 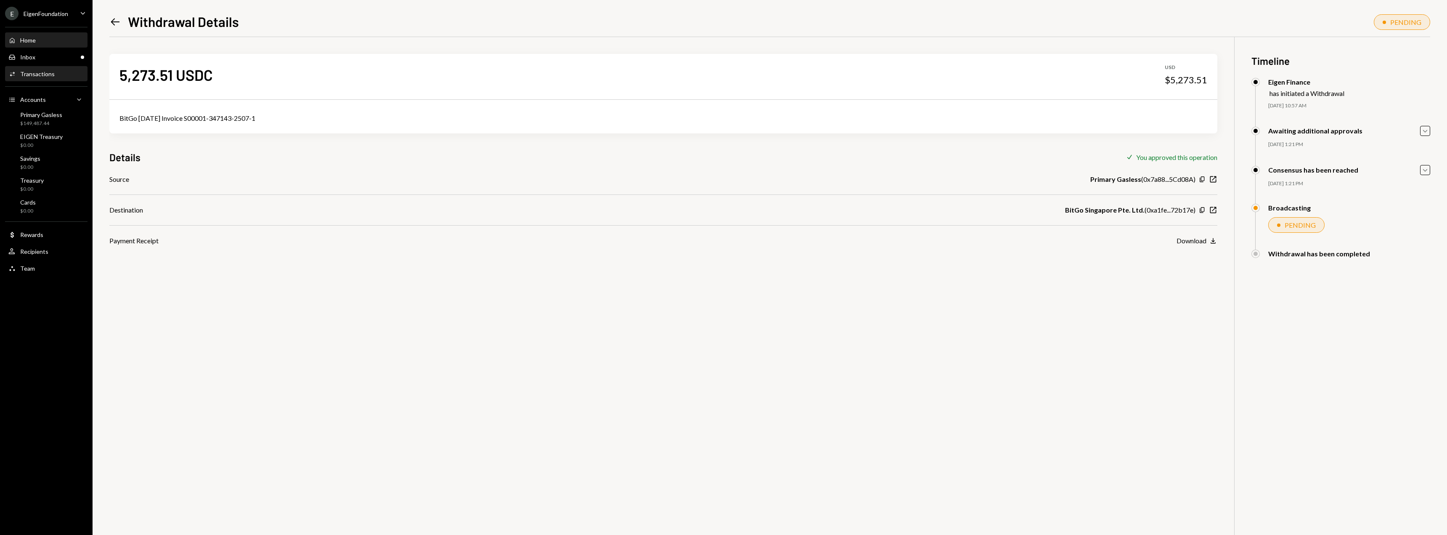 What do you see at coordinates (119, 179) in the screenshot?
I see `div: Source` at bounding box center [119, 179].